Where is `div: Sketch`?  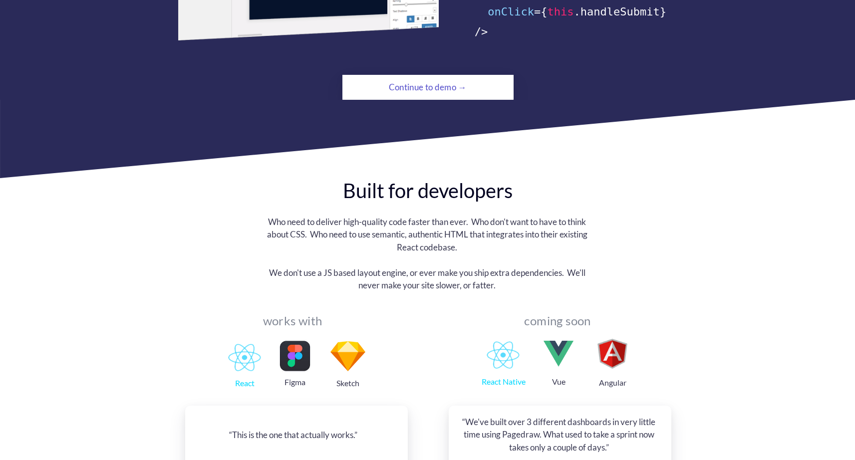 div: Sketch is located at coordinates (348, 383).